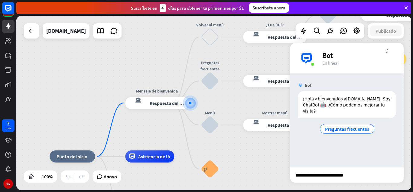 Image resolution: width=413 pixels, height=192 pixels. What do you see at coordinates (8, 128) in the screenshot?
I see `font: días` at bounding box center [8, 128].